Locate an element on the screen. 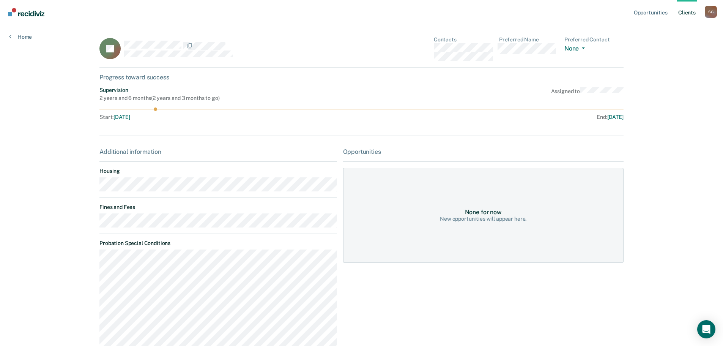 The image size is (723, 346). div: Progress toward success is located at coordinates (361, 77).